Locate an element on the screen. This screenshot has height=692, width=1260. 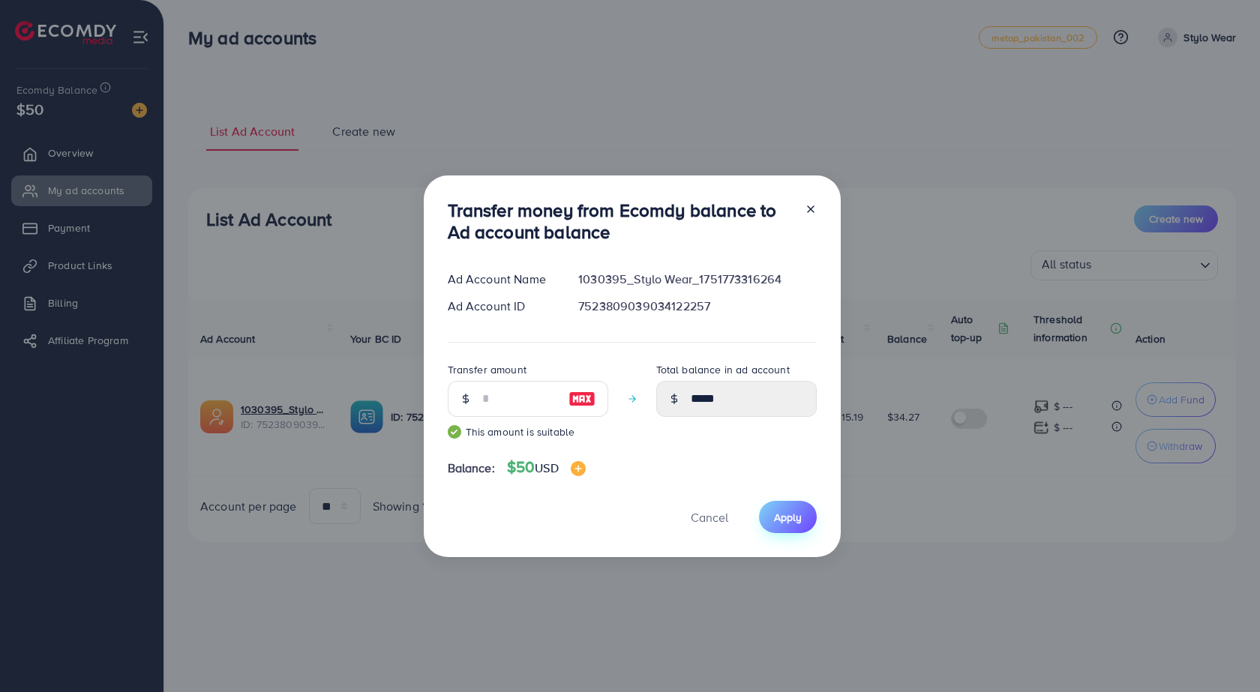
small: This amount is suitable is located at coordinates (528, 432).